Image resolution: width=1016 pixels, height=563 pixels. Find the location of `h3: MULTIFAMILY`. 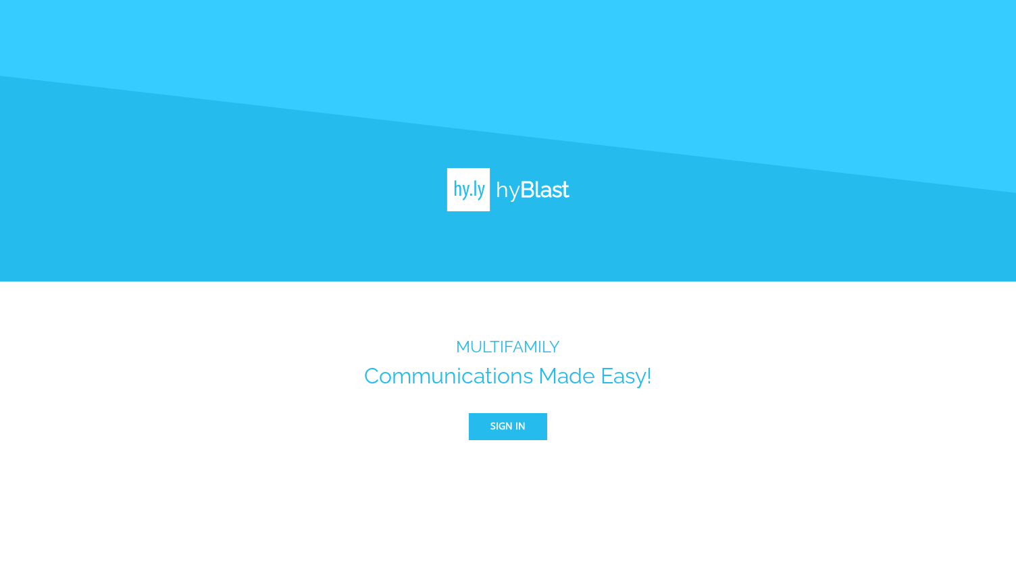

h3: MULTIFAMILY is located at coordinates (508, 347).